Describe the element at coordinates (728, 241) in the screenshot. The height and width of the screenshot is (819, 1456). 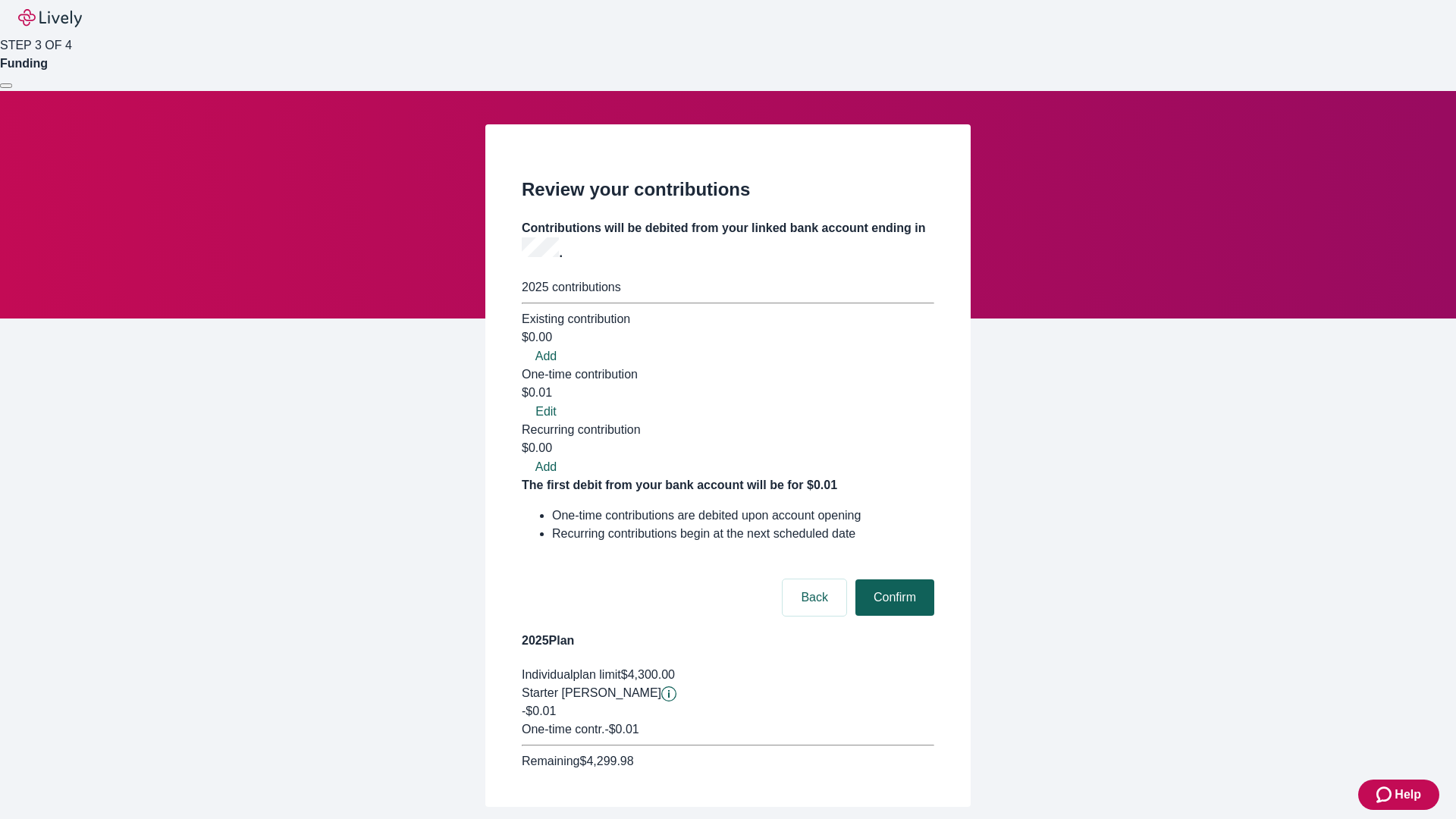
I see `h4: Contributions will be debited from your linked bank account ending in .` at that location.